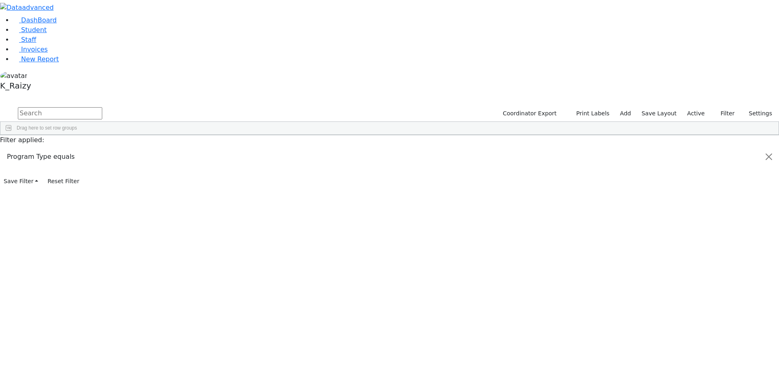  I want to click on span: New Report, so click(40, 59).